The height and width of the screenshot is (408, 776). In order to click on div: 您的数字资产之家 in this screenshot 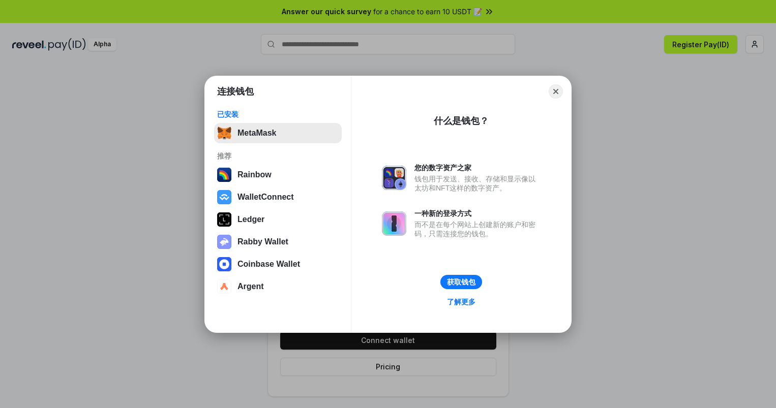, I will do `click(478, 168)`.